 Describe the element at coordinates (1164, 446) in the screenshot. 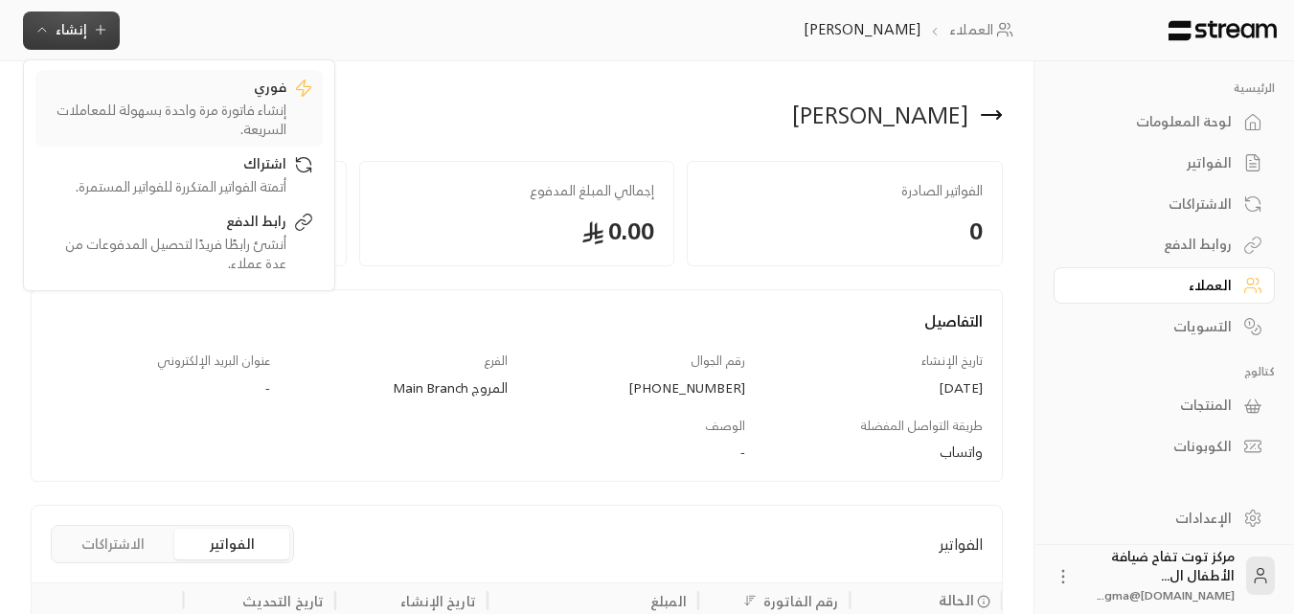

I see `a: الكوبونات` at that location.